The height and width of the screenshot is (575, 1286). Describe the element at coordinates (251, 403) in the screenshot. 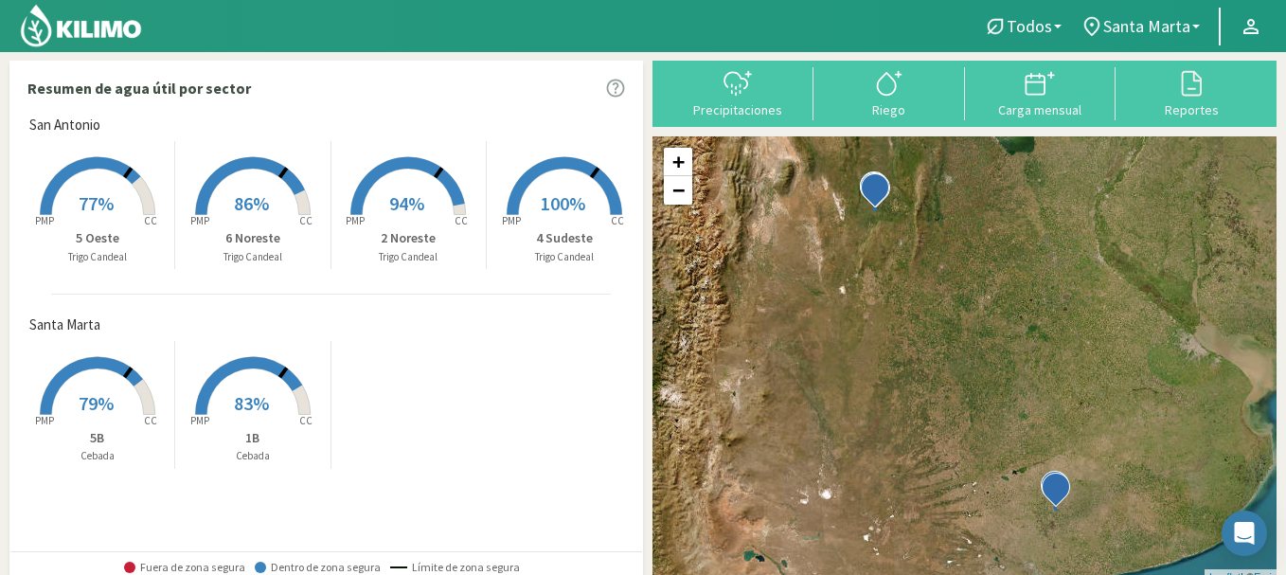

I see `span: 83%` at that location.